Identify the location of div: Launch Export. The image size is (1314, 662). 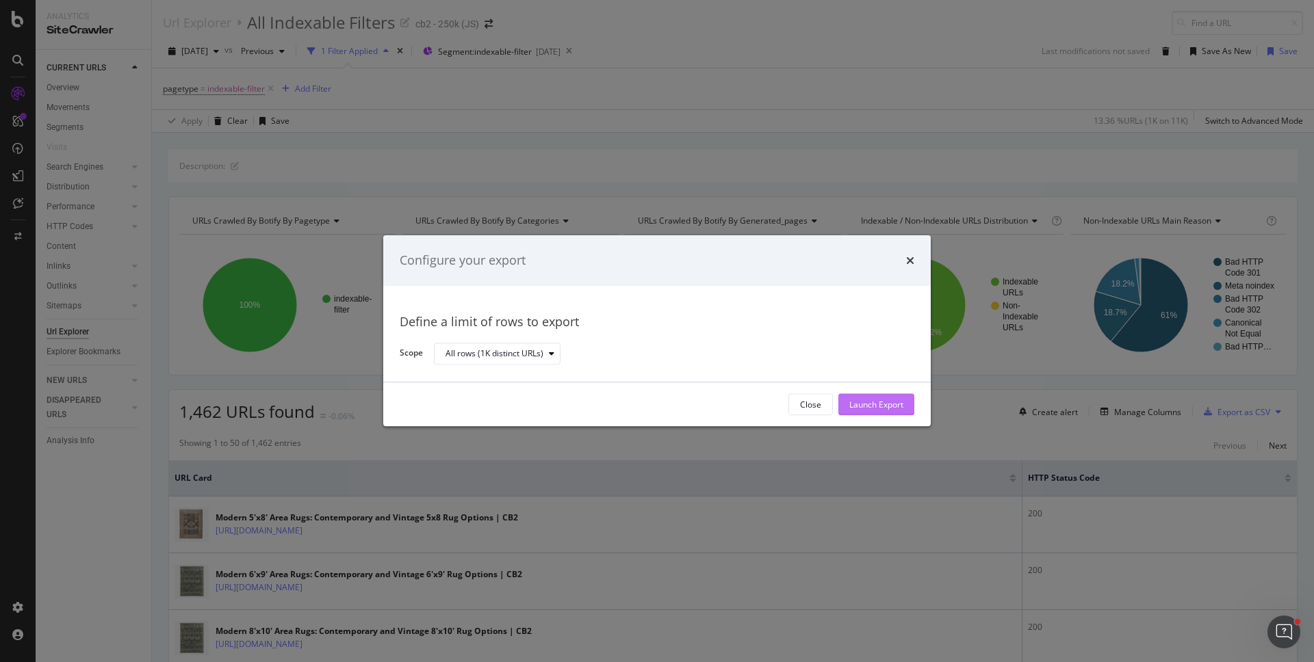
(876, 404).